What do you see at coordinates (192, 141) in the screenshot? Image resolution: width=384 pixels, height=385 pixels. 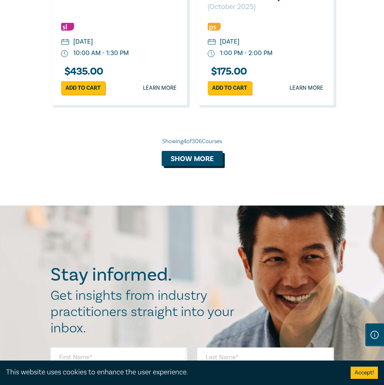 I see `div: Showing 4 of 306 Courses` at bounding box center [192, 141].